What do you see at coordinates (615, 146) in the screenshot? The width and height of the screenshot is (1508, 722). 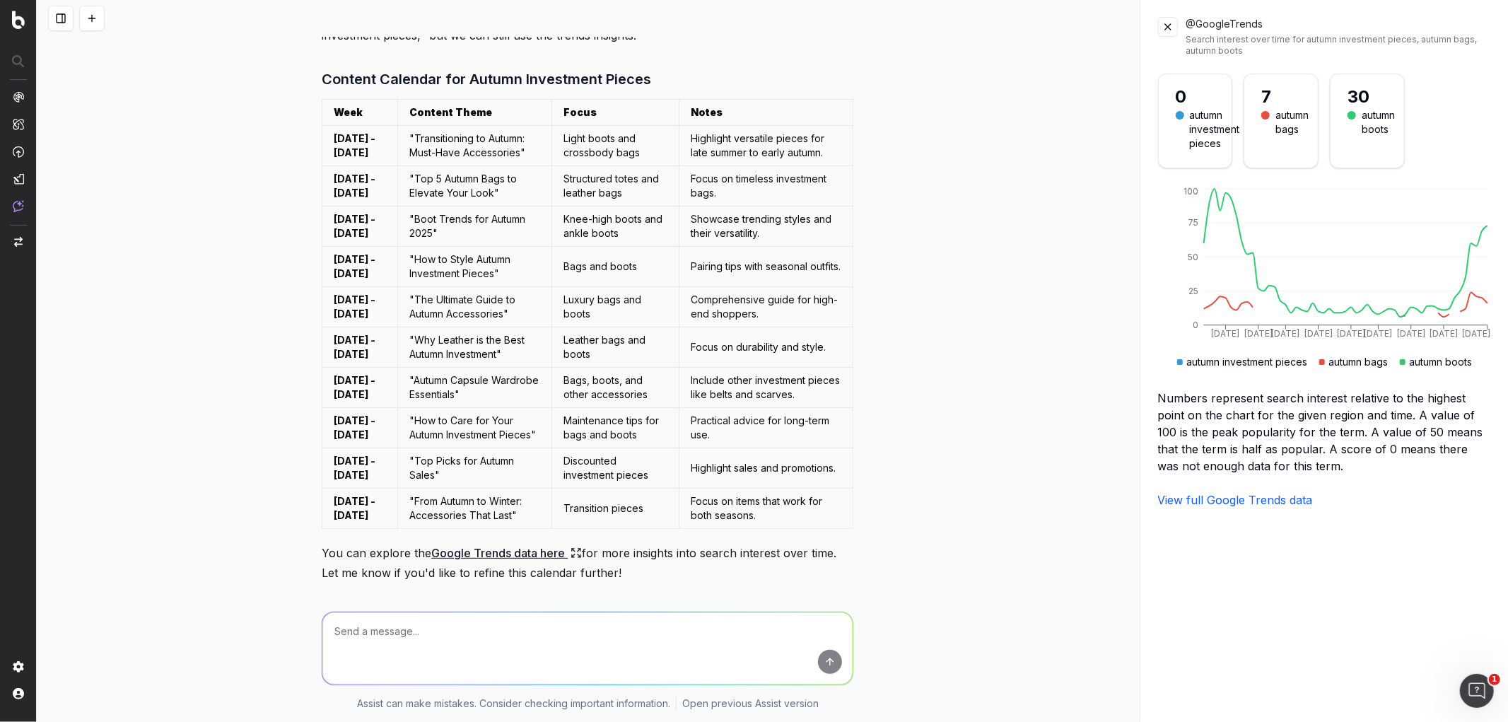 I see `td: Light boots and crossbody bags` at bounding box center [615, 146].